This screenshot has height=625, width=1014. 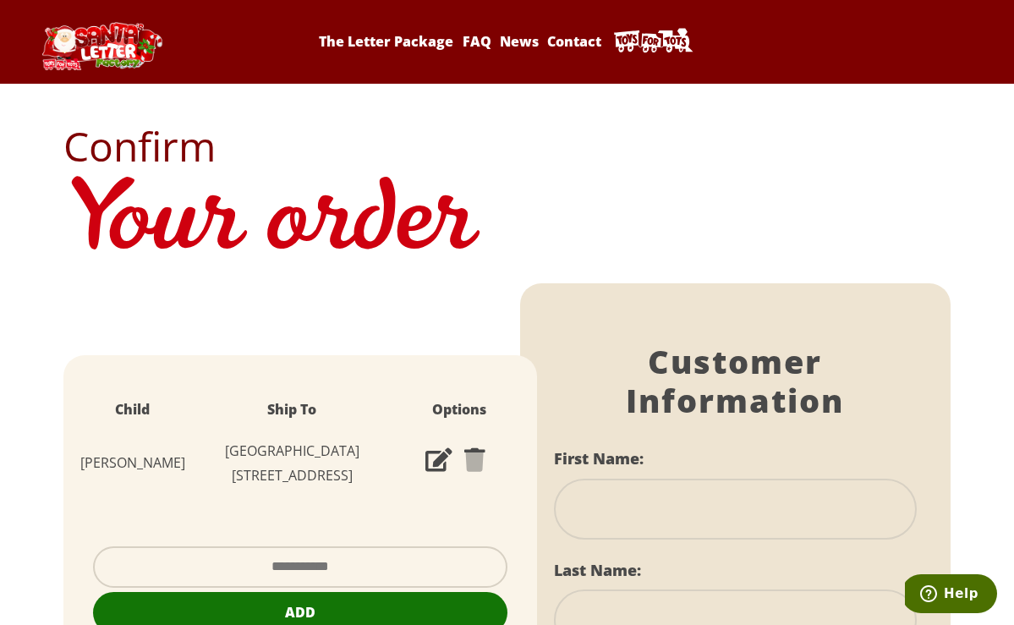 I want to click on th: Ship To, so click(x=292, y=410).